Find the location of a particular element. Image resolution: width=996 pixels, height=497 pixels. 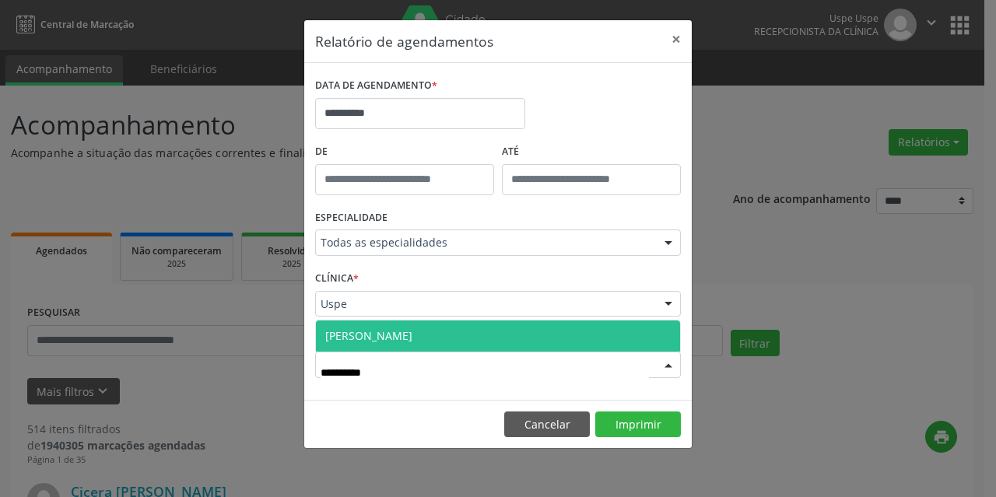

label: CLÍNICA is located at coordinates (337, 279).